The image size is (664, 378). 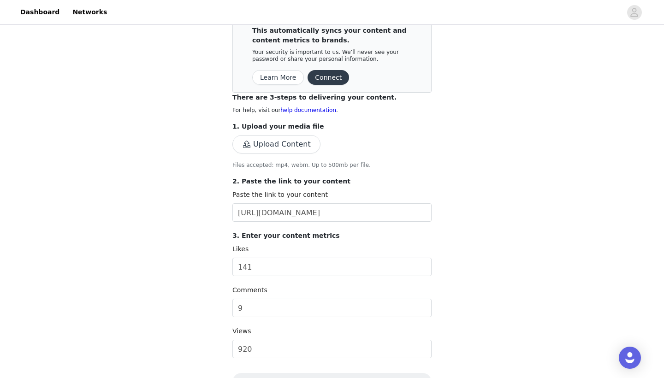 What do you see at coordinates (332, 126) in the screenshot?
I see `p: 1. Upload your media file` at bounding box center [332, 126].